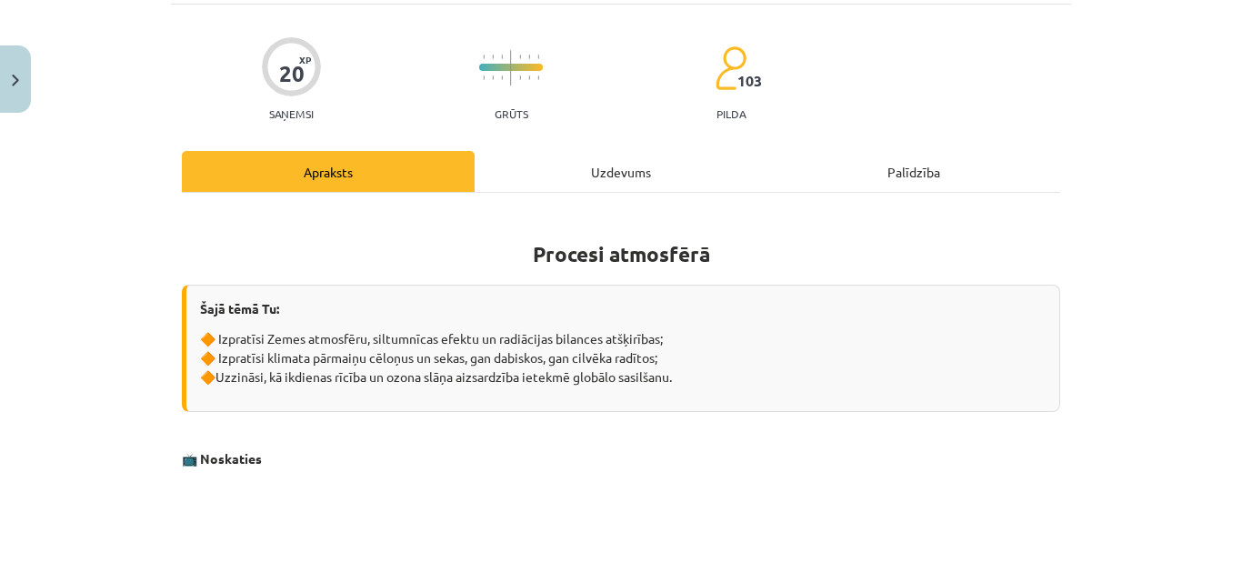  I want to click on p: Saņemsi, so click(291, 114).